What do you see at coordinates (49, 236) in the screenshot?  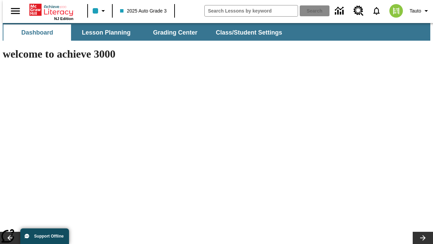 I see `span: Support Offline` at bounding box center [49, 236].